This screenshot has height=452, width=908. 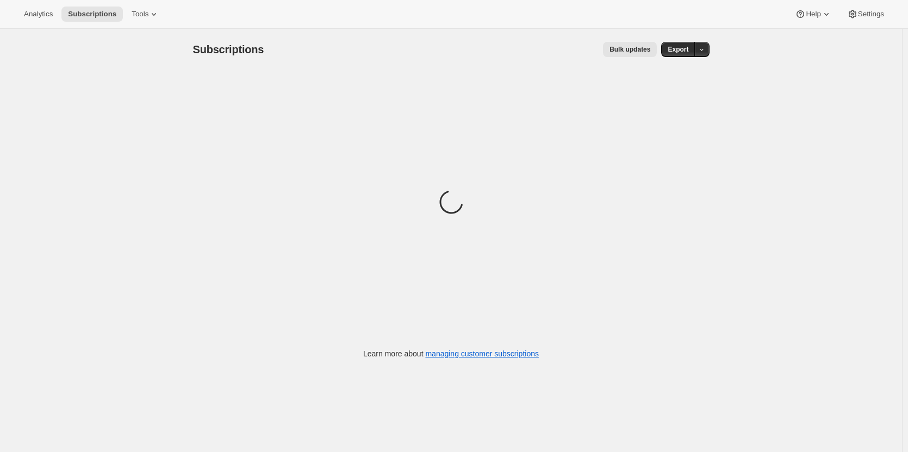 I want to click on button: Subscriptions, so click(x=92, y=14).